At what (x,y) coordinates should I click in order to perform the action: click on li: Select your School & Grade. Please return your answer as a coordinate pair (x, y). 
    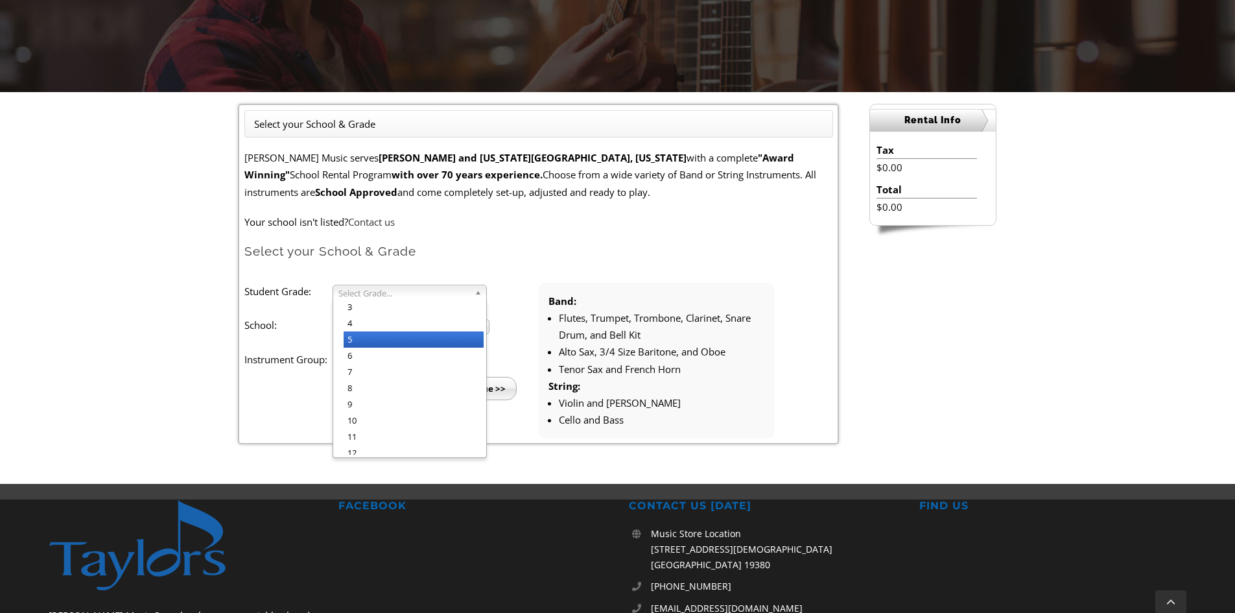
    Looking at the image, I should click on (315, 124).